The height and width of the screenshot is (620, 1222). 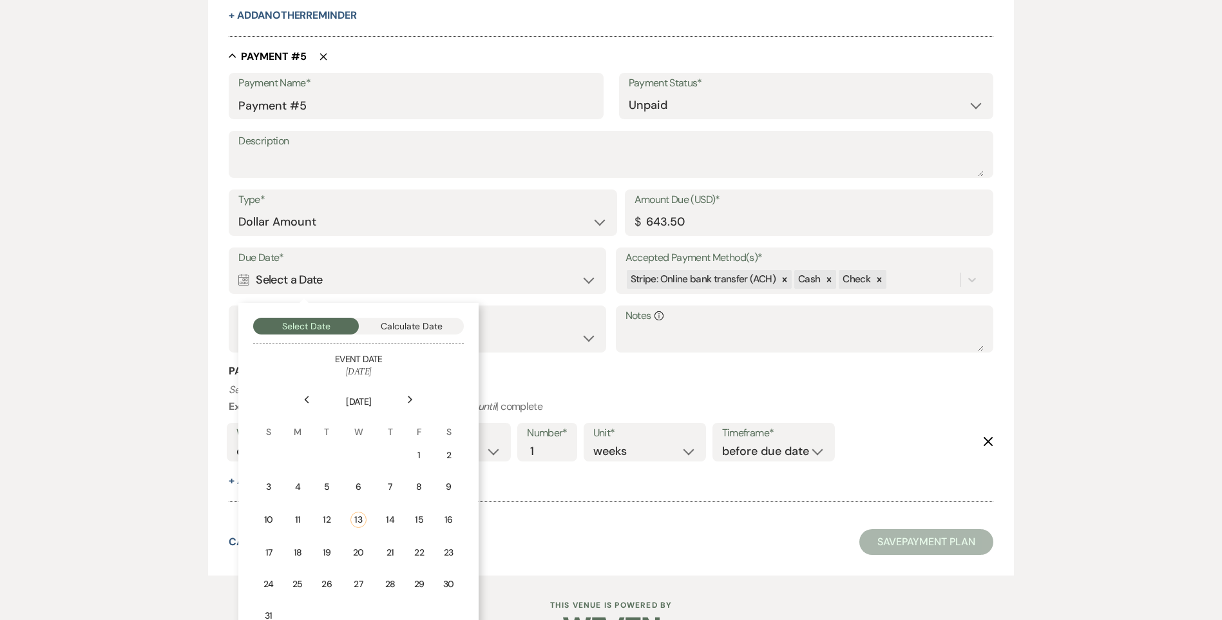 I want to click on label: Timeframe*, so click(x=774, y=433).